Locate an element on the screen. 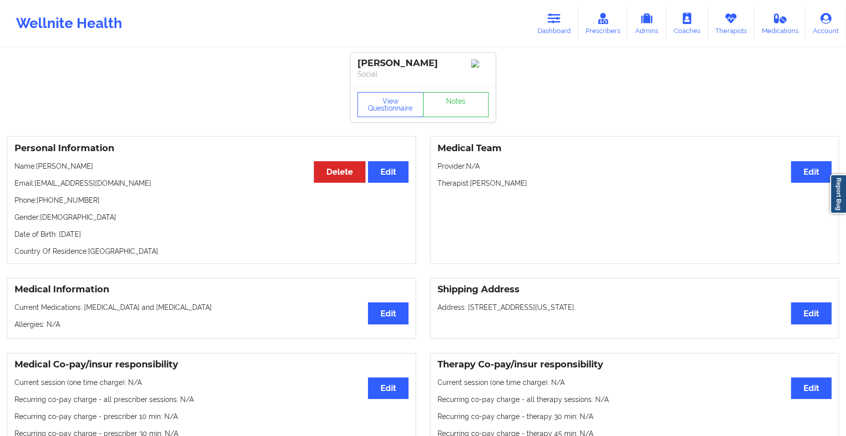 The width and height of the screenshot is (846, 436). a: Coaches is located at coordinates (687, 24).